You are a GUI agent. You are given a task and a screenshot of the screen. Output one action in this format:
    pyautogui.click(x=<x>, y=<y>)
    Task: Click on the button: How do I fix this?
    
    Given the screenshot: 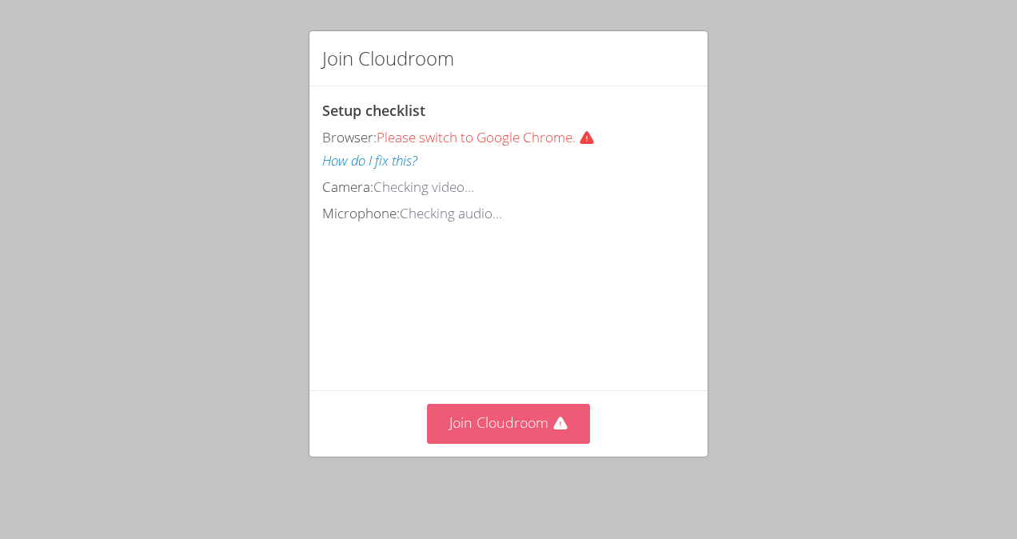 What is the action you would take?
    pyautogui.click(x=369, y=161)
    